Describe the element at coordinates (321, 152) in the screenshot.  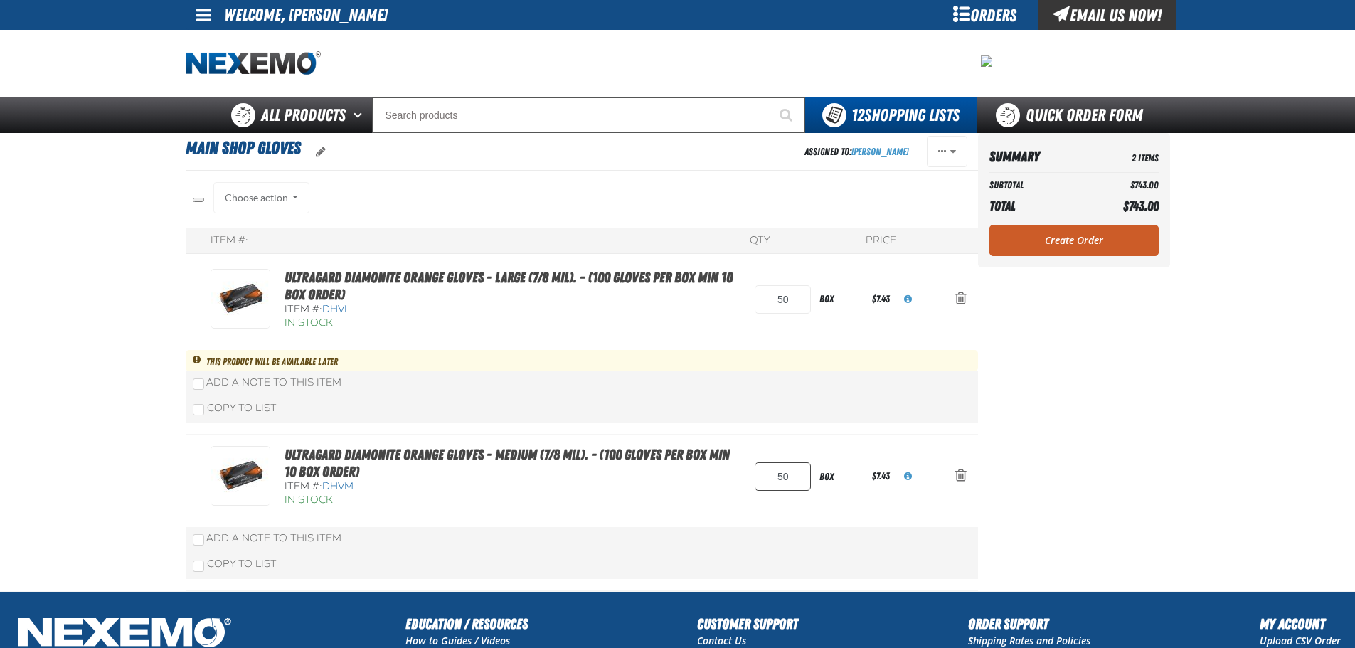
I see `button: oro.shoppinglist.label.edit.tooltip` at that location.